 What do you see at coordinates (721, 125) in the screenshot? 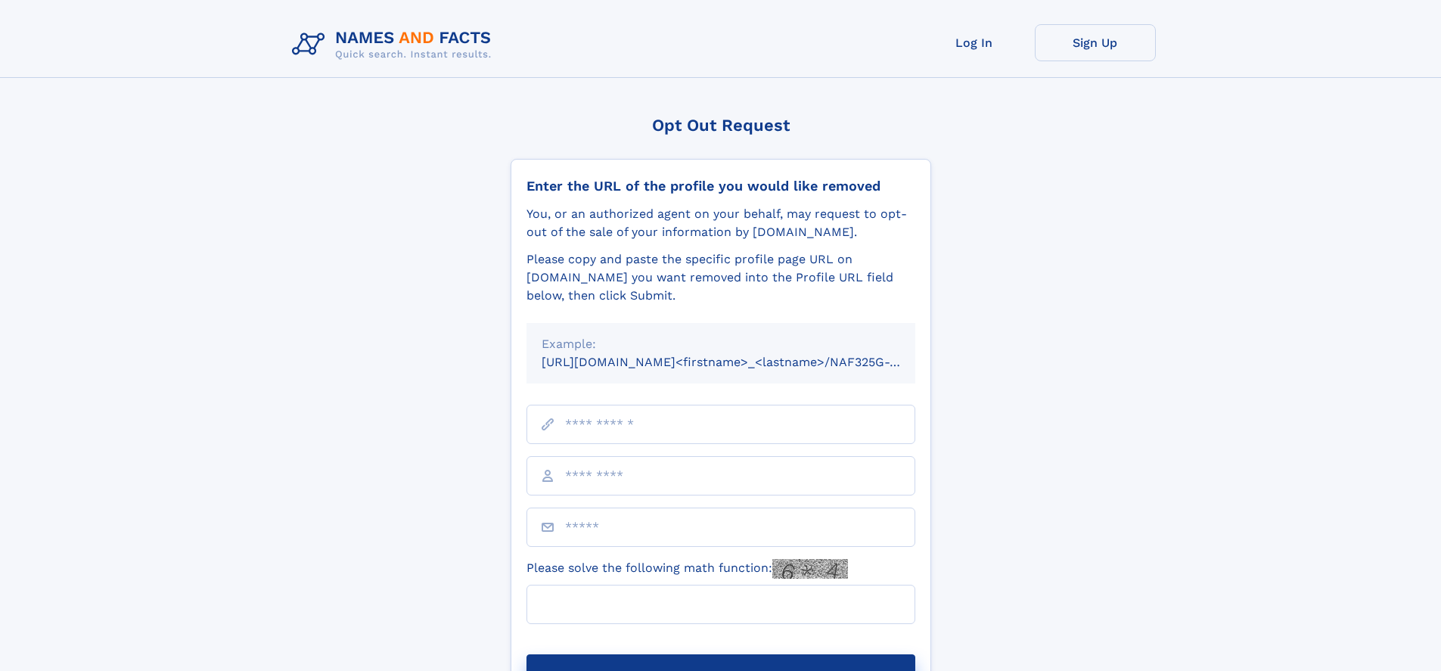
I see `div: Opt Out Request` at bounding box center [721, 125].